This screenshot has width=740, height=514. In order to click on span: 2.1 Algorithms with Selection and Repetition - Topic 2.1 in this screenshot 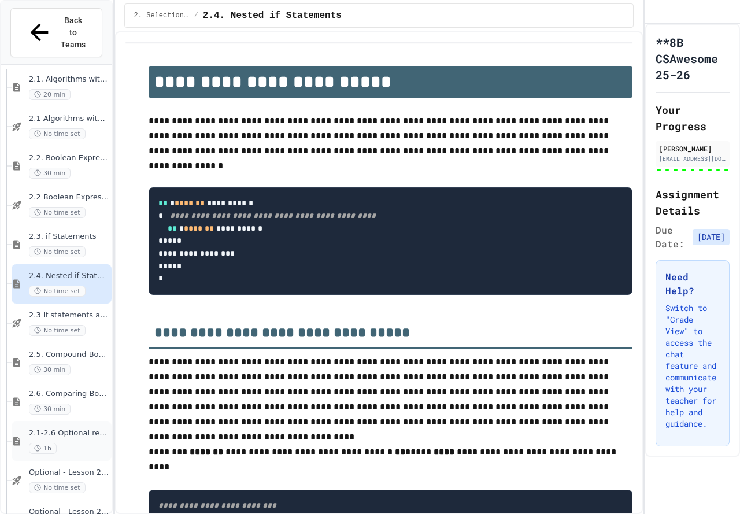, I will do `click(69, 118)`.